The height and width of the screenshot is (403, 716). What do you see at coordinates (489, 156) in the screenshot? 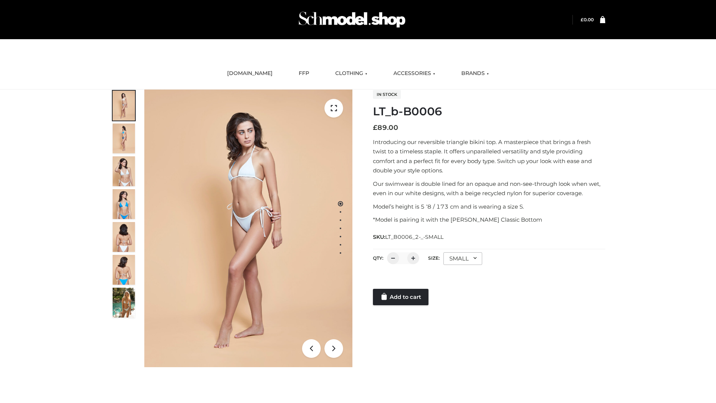
I see `p: Introducing our reversible triangle bikini top. A masterpiece that brings a fresh twist to a time...` at bounding box center [489, 156].